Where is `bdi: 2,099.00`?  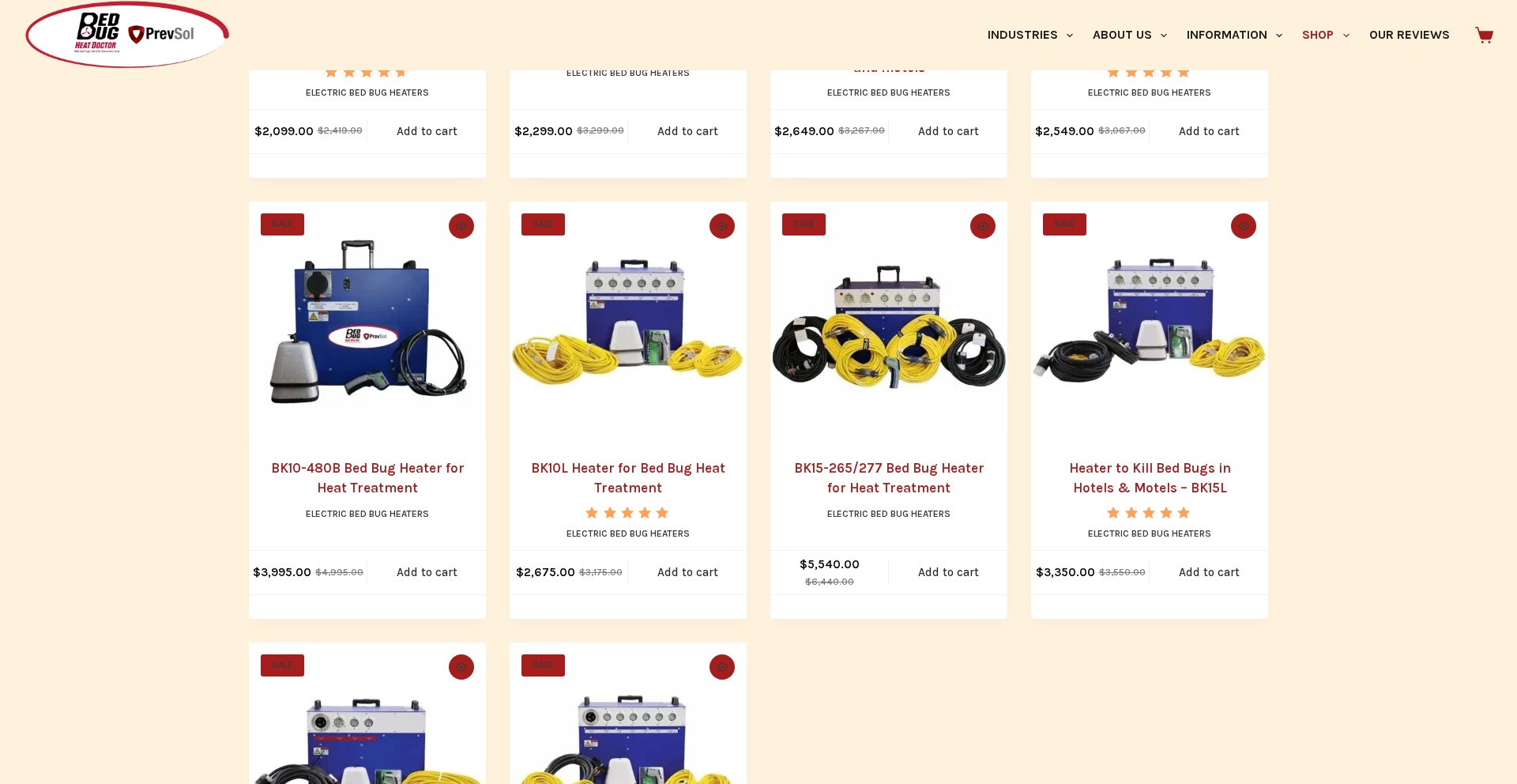
bdi: 2,099.00 is located at coordinates (284, 131).